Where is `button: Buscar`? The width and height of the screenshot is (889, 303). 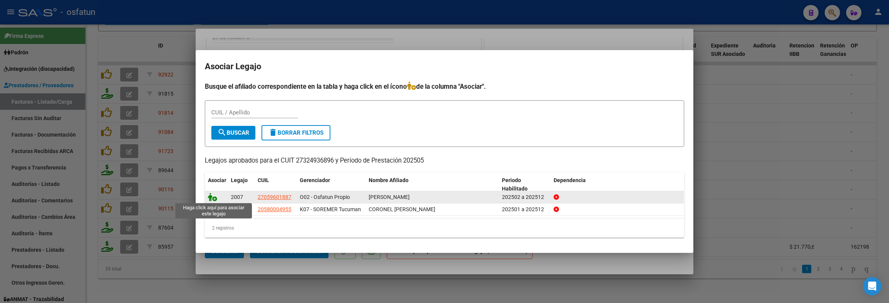
button: Buscar is located at coordinates (233, 133).